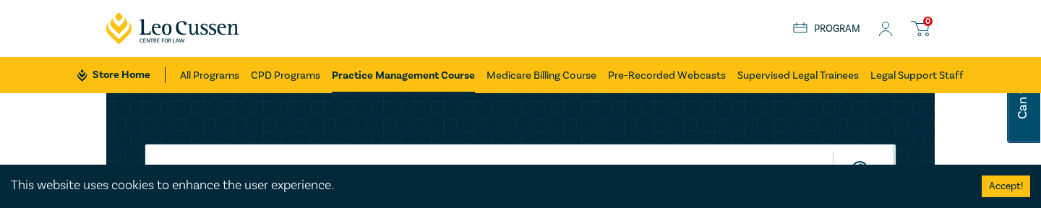 The image size is (1041, 208). What do you see at coordinates (485, 186) in the screenshot?
I see `div: This website uses cookies to enhance the user experience.` at bounding box center [485, 186].